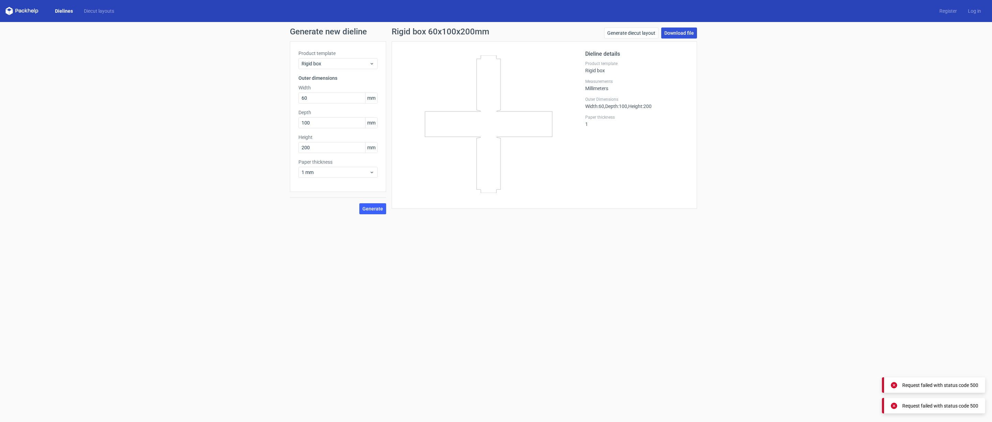  I want to click on button: Generate, so click(373, 209).